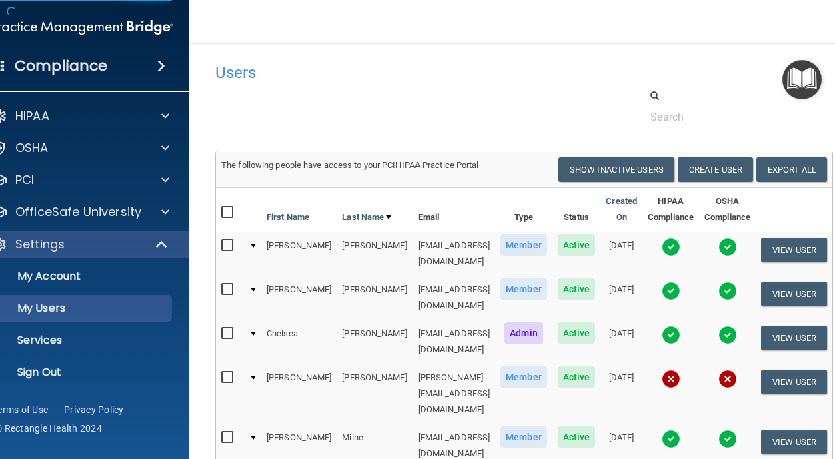  Describe the element at coordinates (616, 169) in the screenshot. I see `button: Show Inactive Users` at that location.